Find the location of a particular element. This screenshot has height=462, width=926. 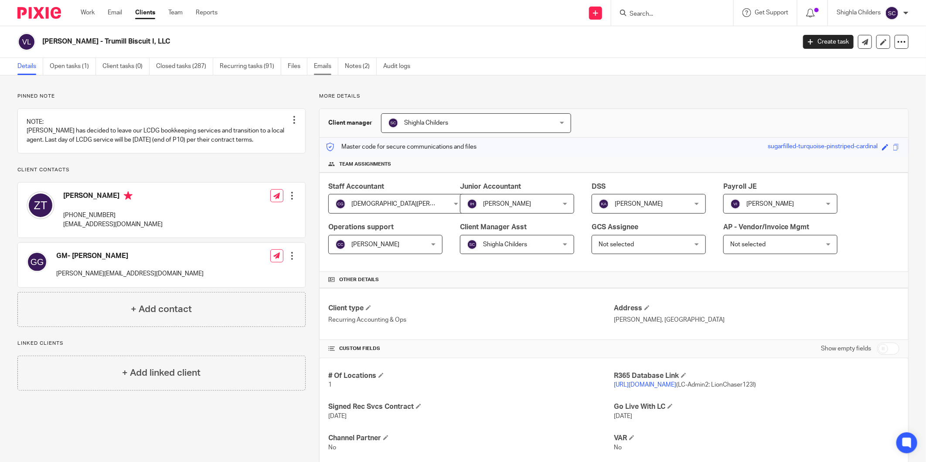

h4: Client type is located at coordinates (471, 308).